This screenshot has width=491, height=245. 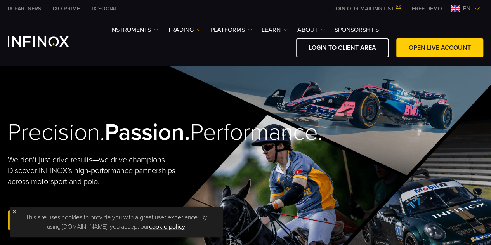 I want to click on a: JOIN OUR MAILING LIST, so click(x=367, y=9).